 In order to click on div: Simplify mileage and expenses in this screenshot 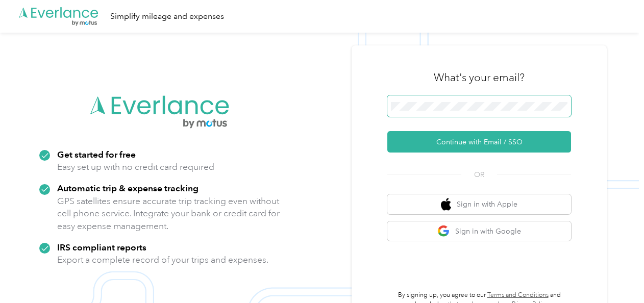, I will do `click(167, 16)`.